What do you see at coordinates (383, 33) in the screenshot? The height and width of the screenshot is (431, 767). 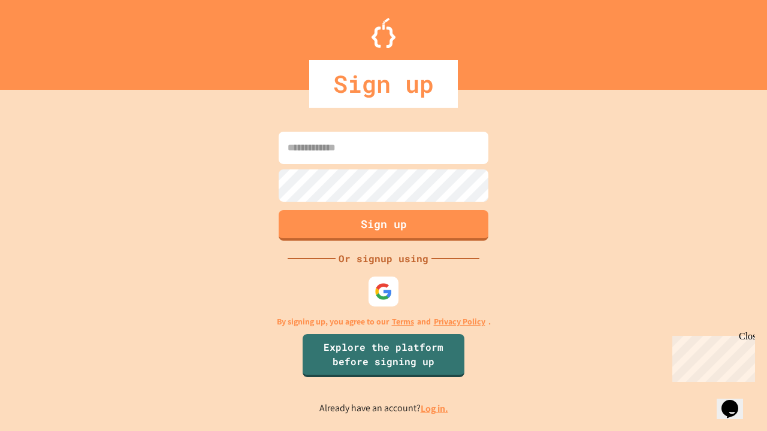 I see `img: Logo.svg` at bounding box center [383, 33].